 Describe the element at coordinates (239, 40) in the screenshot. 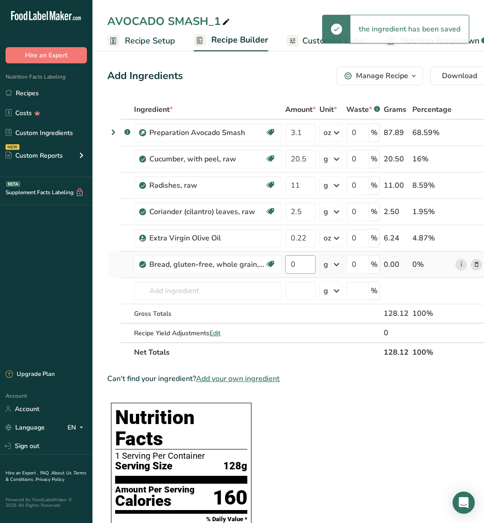

I see `span: Recipe Builder` at that location.